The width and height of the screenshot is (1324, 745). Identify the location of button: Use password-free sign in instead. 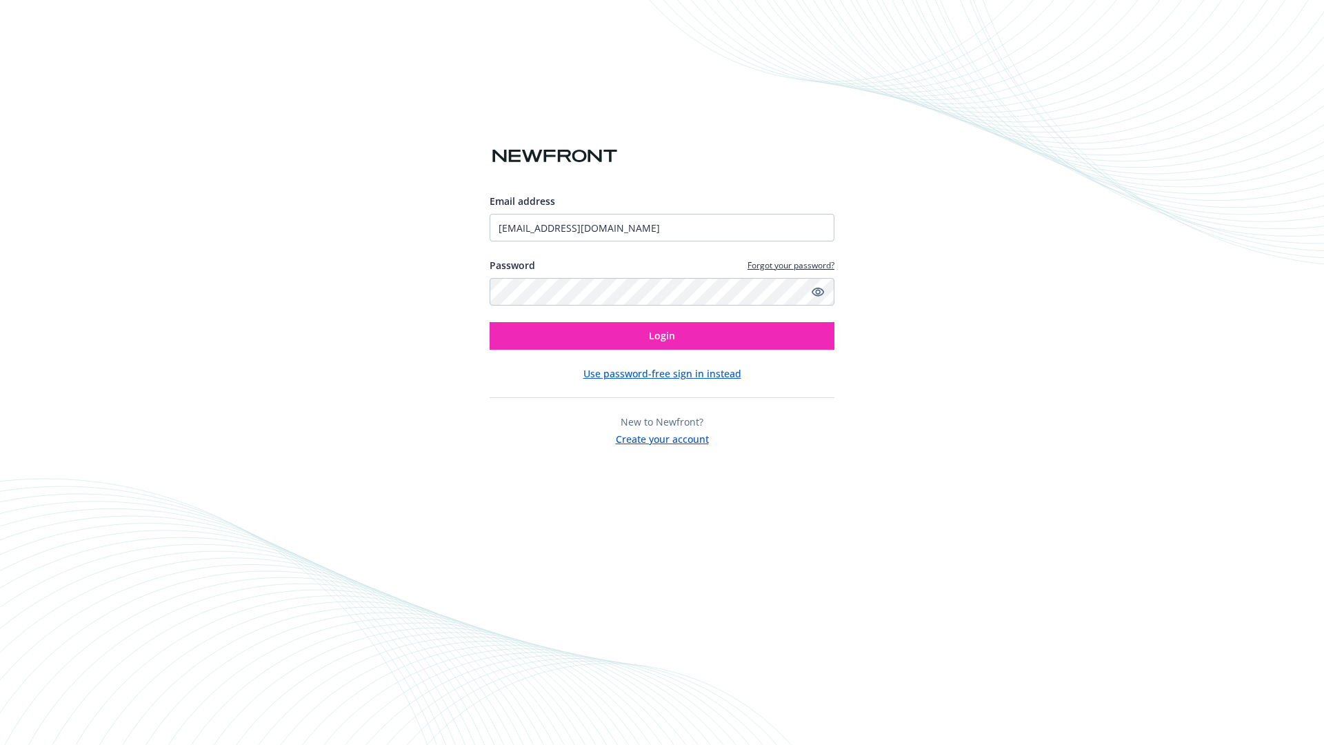
(662, 373).